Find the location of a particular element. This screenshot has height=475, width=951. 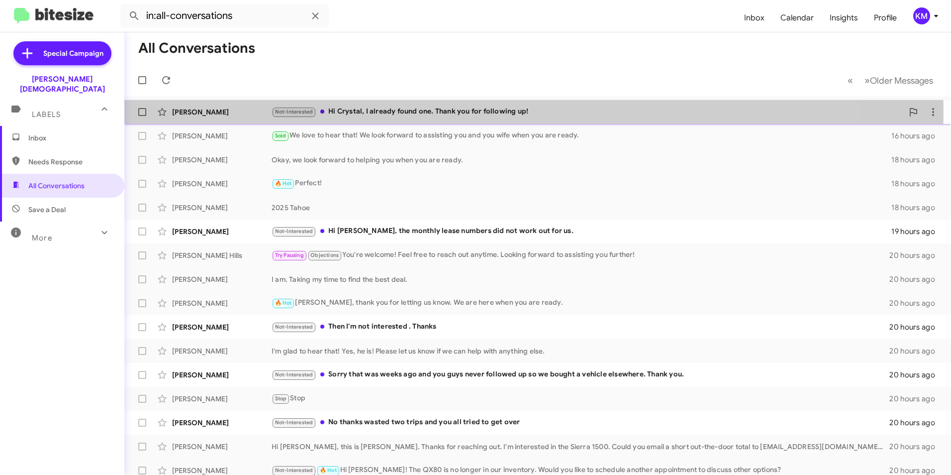

div: Sorry that was weeks ago and you guys never followed up so we bought a vehicle elsewhere. Thank you. is located at coordinates (581, 374).